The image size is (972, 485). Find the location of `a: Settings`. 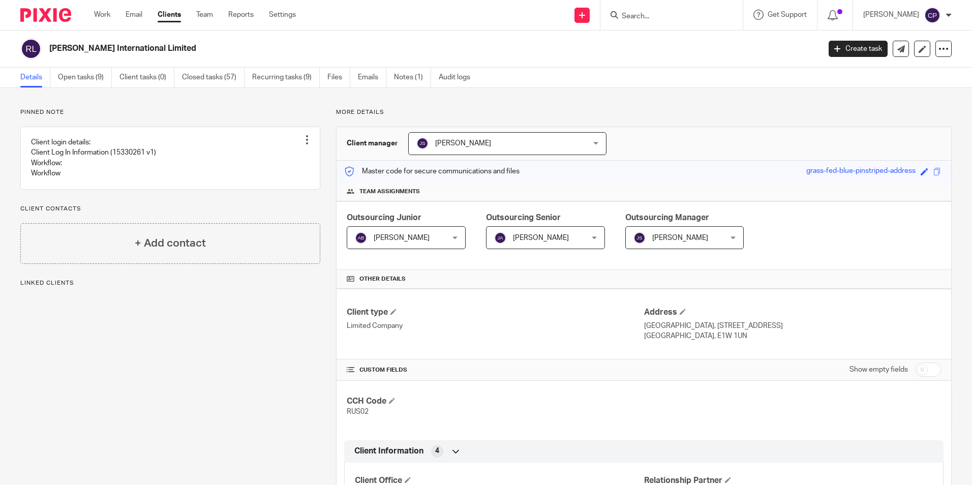

a: Settings is located at coordinates (282, 15).